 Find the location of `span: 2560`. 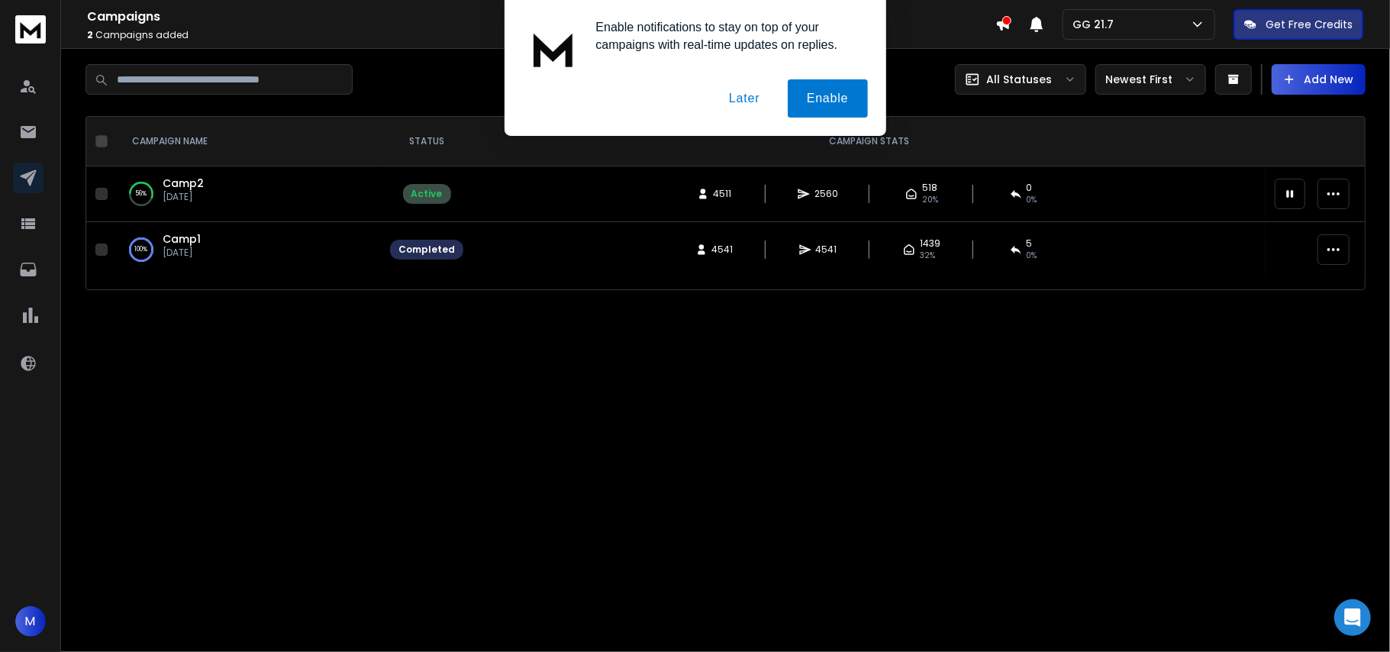

span: 2560 is located at coordinates (826, 194).